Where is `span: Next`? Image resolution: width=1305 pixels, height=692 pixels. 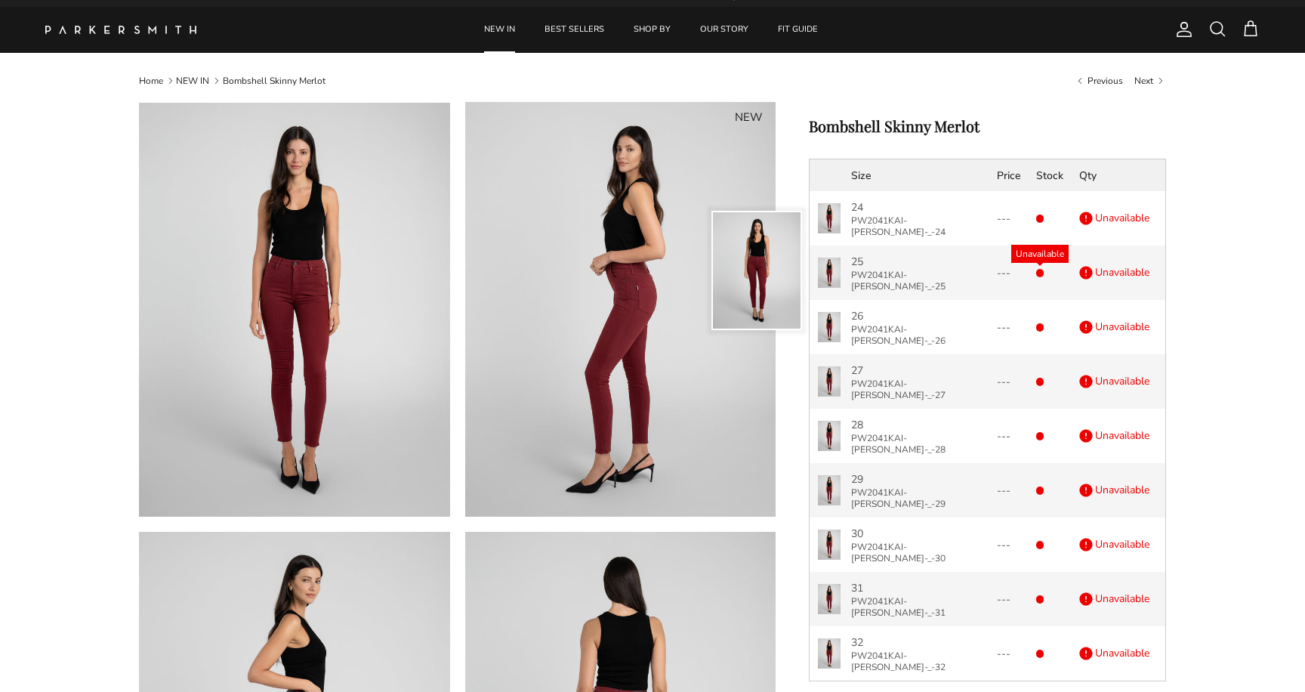
span: Next is located at coordinates (1143, 81).